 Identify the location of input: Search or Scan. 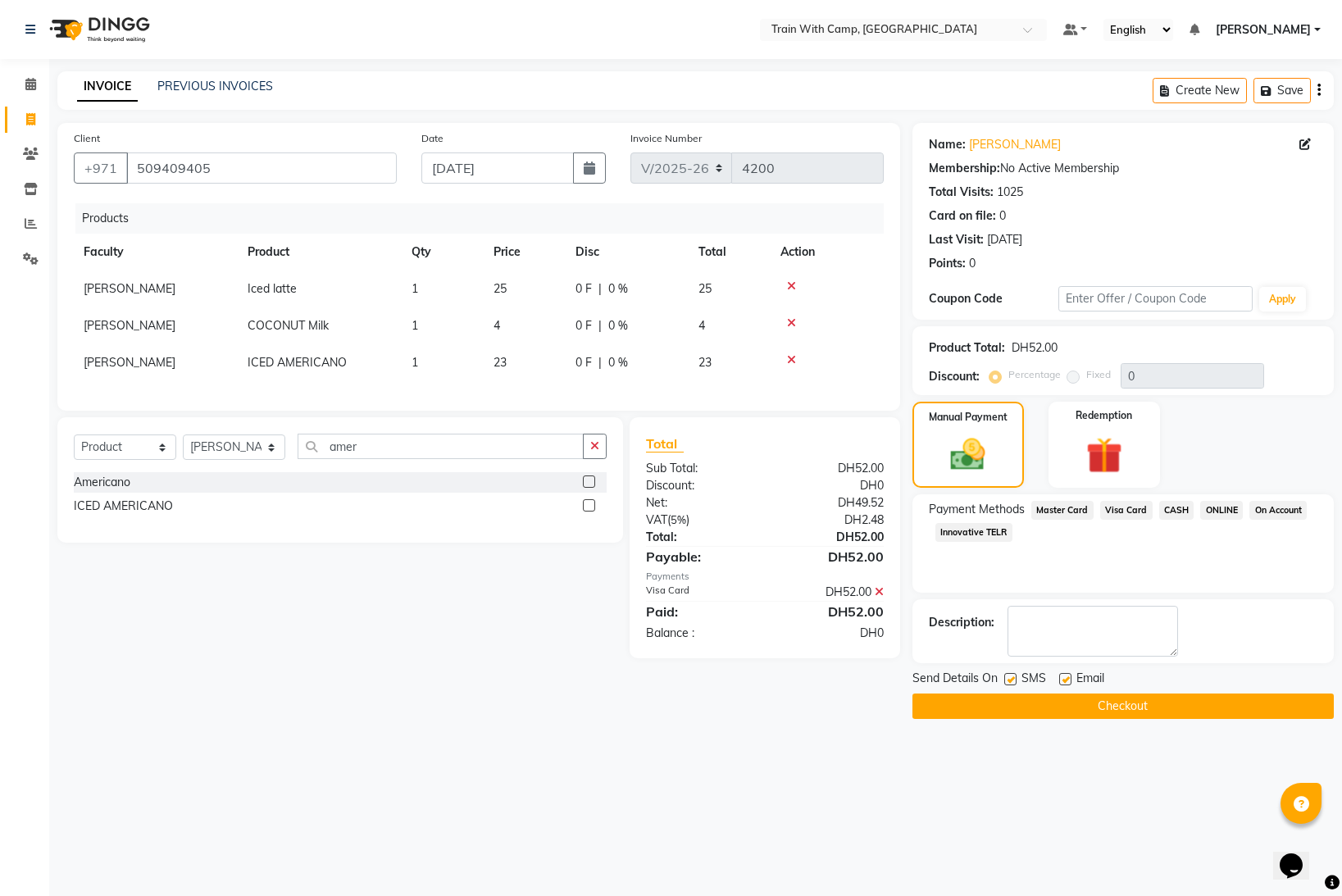
(441, 446).